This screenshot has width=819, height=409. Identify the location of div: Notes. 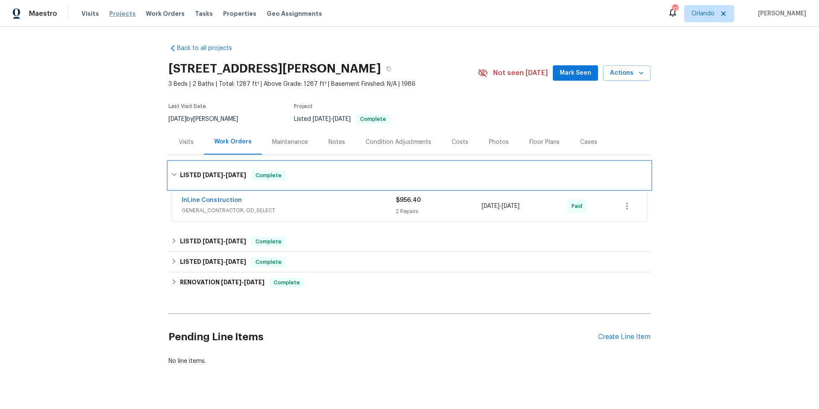
(337, 142).